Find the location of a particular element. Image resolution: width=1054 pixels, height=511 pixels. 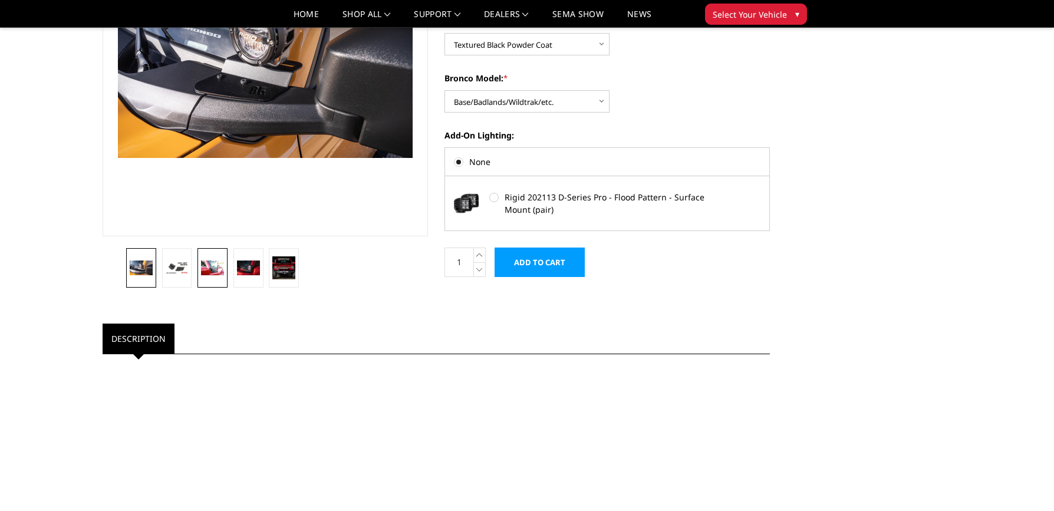

a: shop all is located at coordinates (366, 18).